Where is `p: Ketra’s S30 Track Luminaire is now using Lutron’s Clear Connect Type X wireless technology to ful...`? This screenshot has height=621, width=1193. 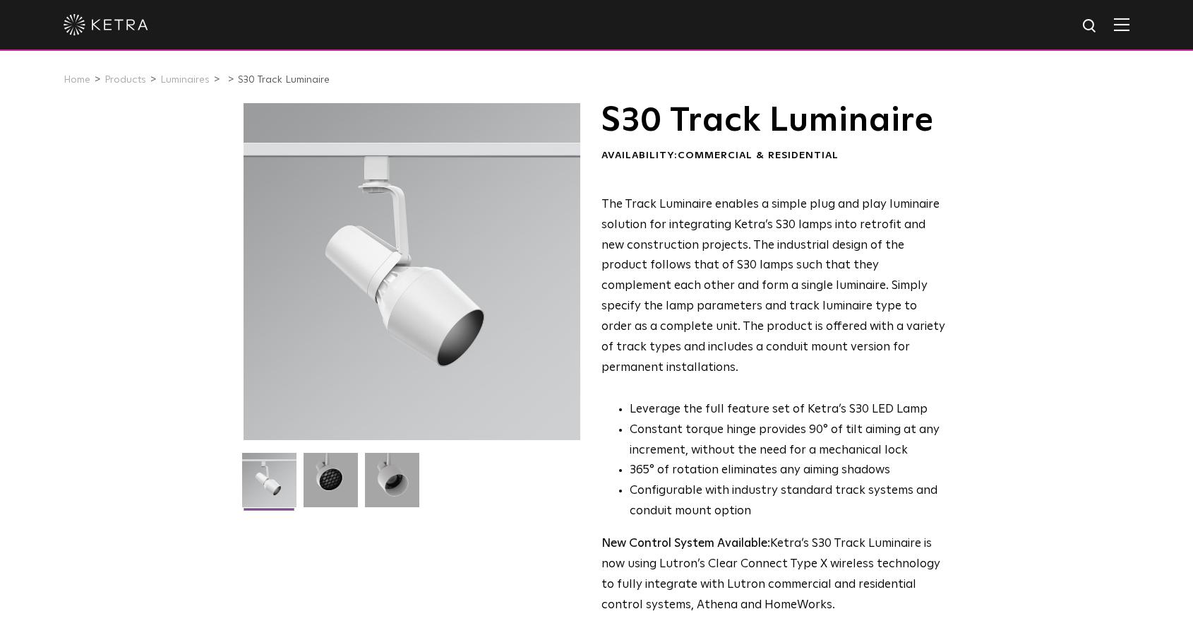 p: Ketra’s S30 Track Luminaire is now using Lutron’s Clear Connect Type X wireless technology to ful... is located at coordinates (773, 575).